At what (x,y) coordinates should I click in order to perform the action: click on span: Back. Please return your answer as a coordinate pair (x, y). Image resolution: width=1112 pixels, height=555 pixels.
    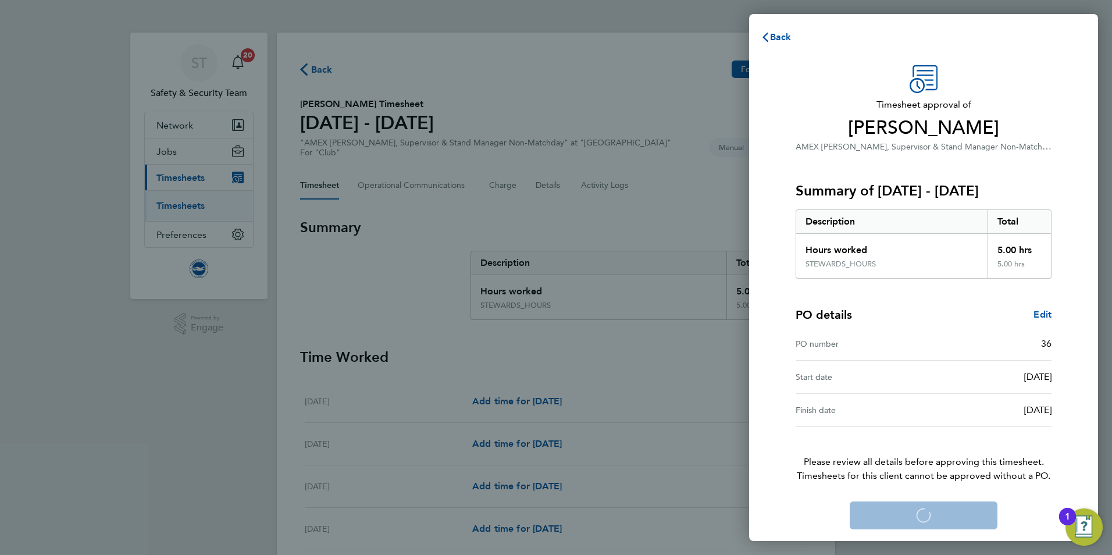
    Looking at the image, I should click on (780, 37).